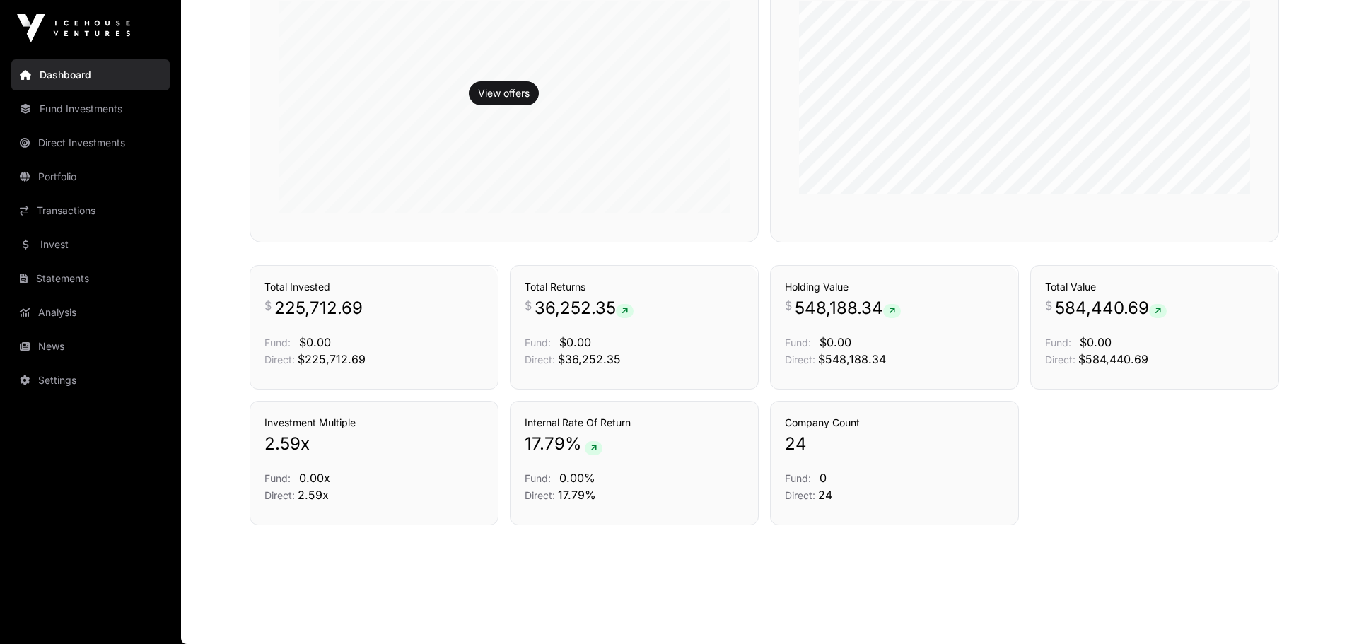  What do you see at coordinates (823, 478) in the screenshot?
I see `span: 0` at bounding box center [823, 478].